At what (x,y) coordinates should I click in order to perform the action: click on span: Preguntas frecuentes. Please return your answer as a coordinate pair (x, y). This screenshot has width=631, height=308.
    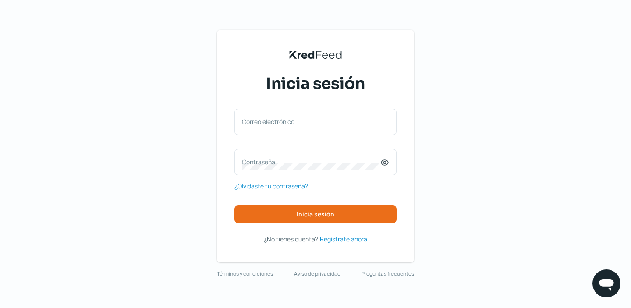
    Looking at the image, I should click on (388, 274).